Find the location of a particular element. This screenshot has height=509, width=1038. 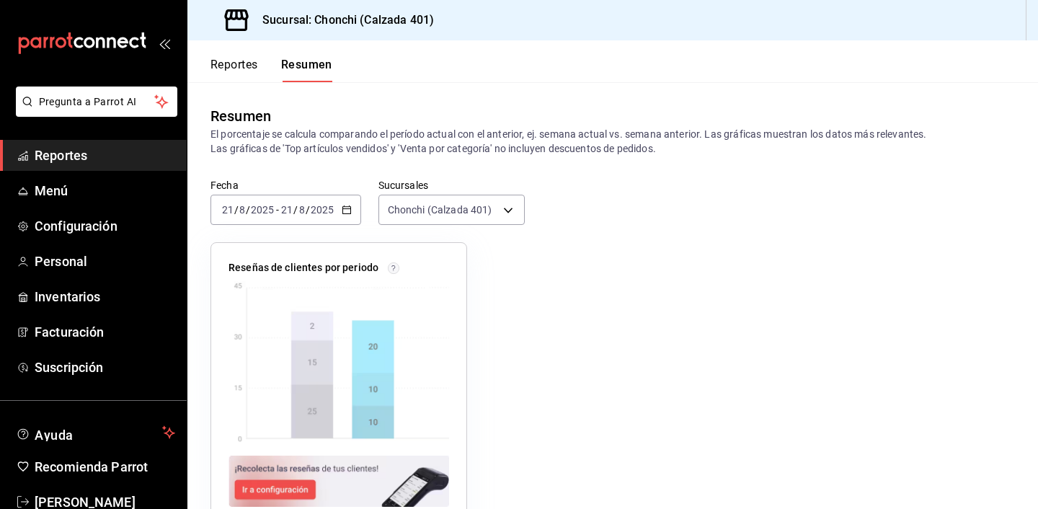

div: Resumen is located at coordinates (241, 116).